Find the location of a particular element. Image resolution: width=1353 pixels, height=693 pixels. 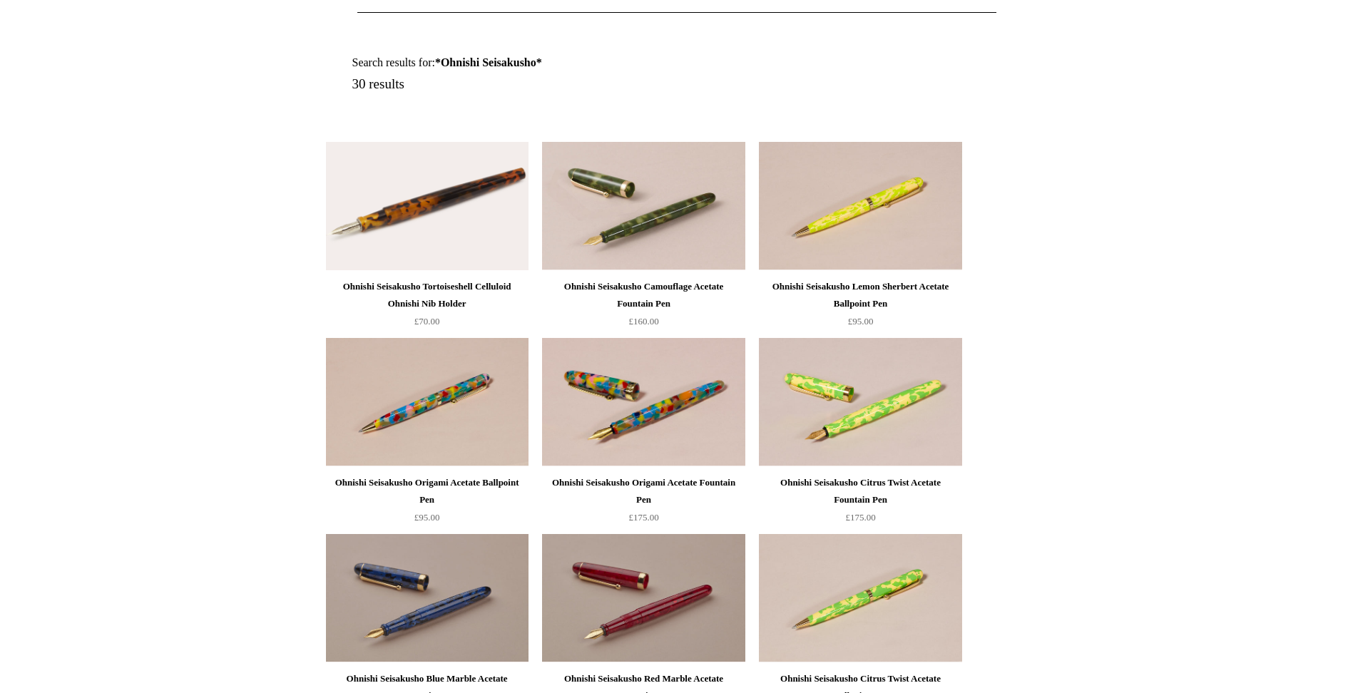

a: Ohnishi Seisakusho Lemon Sherbert Acetate Ballpoint Pen Ohnishi Seisakusho Lemon Sherbert Acetate... is located at coordinates (860, 206).